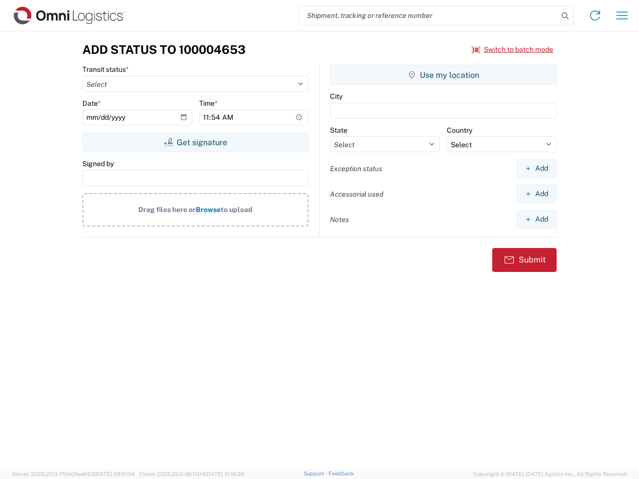  I want to click on label: Signed by, so click(98, 164).